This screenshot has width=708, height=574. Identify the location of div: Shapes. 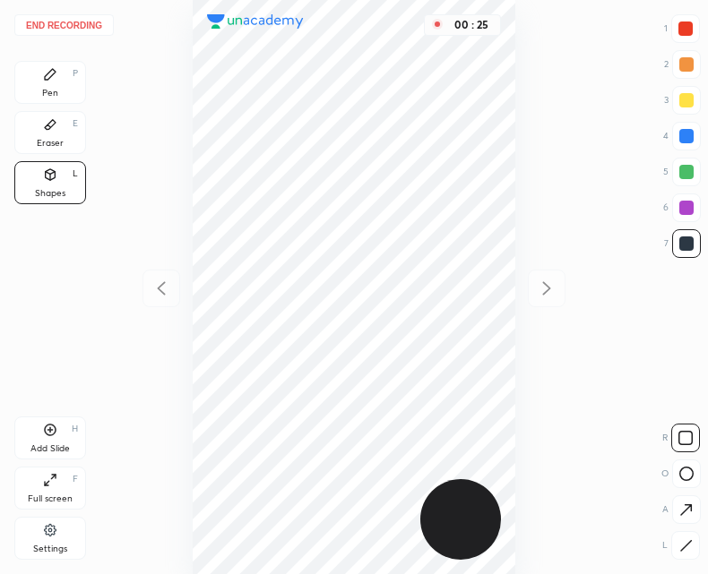
(50, 194).